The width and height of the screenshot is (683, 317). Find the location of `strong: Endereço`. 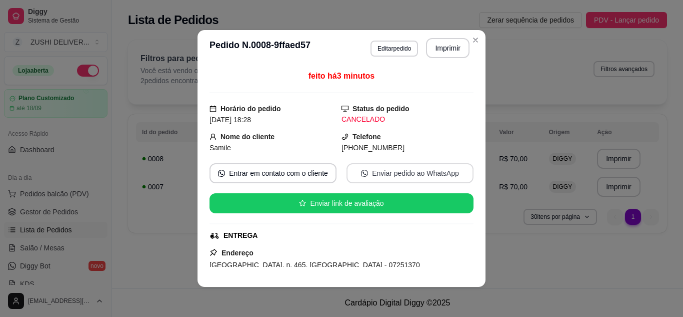

strong: Endereço is located at coordinates (238, 253).